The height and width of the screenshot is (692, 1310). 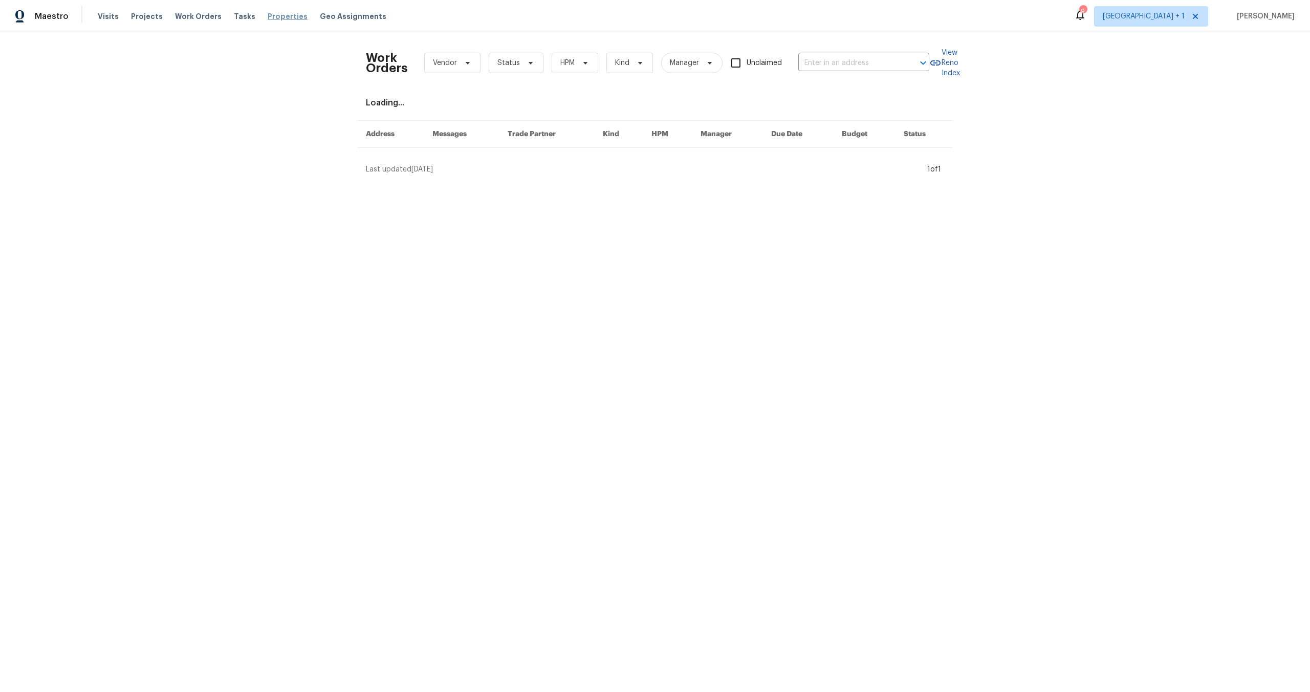 I want to click on span: Status, so click(x=509, y=63).